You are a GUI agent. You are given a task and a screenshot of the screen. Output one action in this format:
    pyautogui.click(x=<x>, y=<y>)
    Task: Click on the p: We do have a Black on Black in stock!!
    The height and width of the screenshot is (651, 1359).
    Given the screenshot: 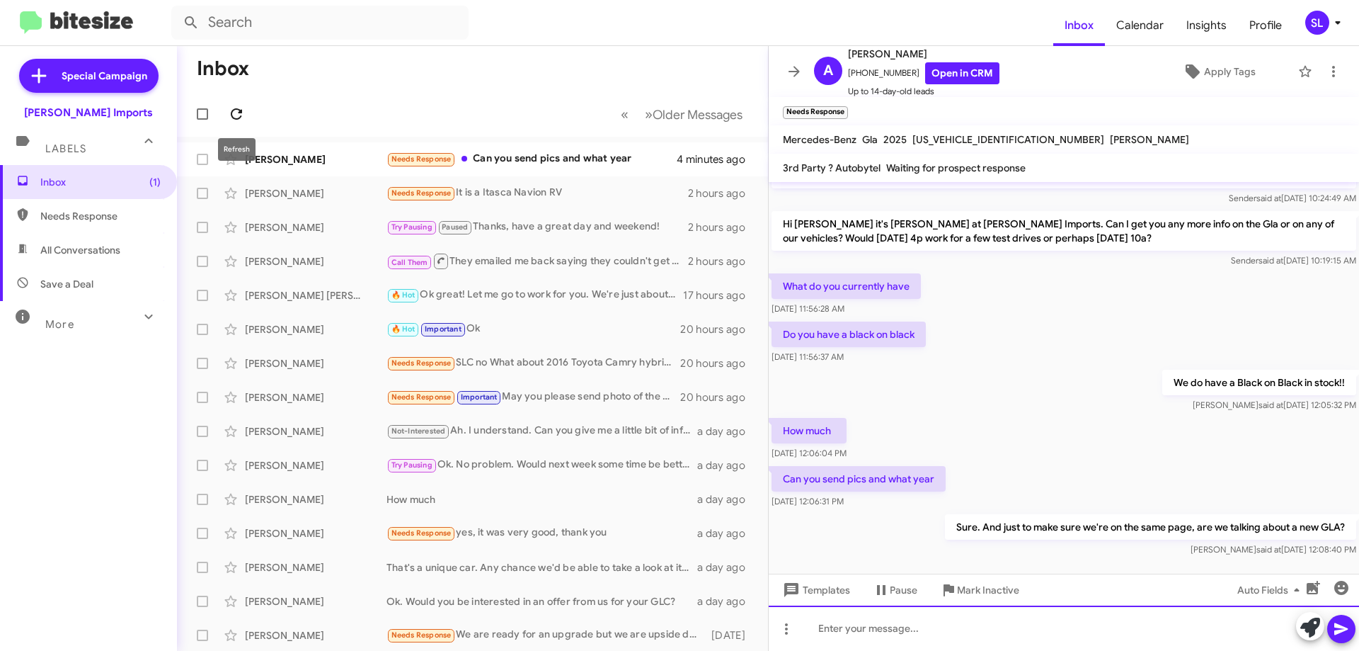 What is the action you would take?
    pyautogui.click(x=1260, y=382)
    